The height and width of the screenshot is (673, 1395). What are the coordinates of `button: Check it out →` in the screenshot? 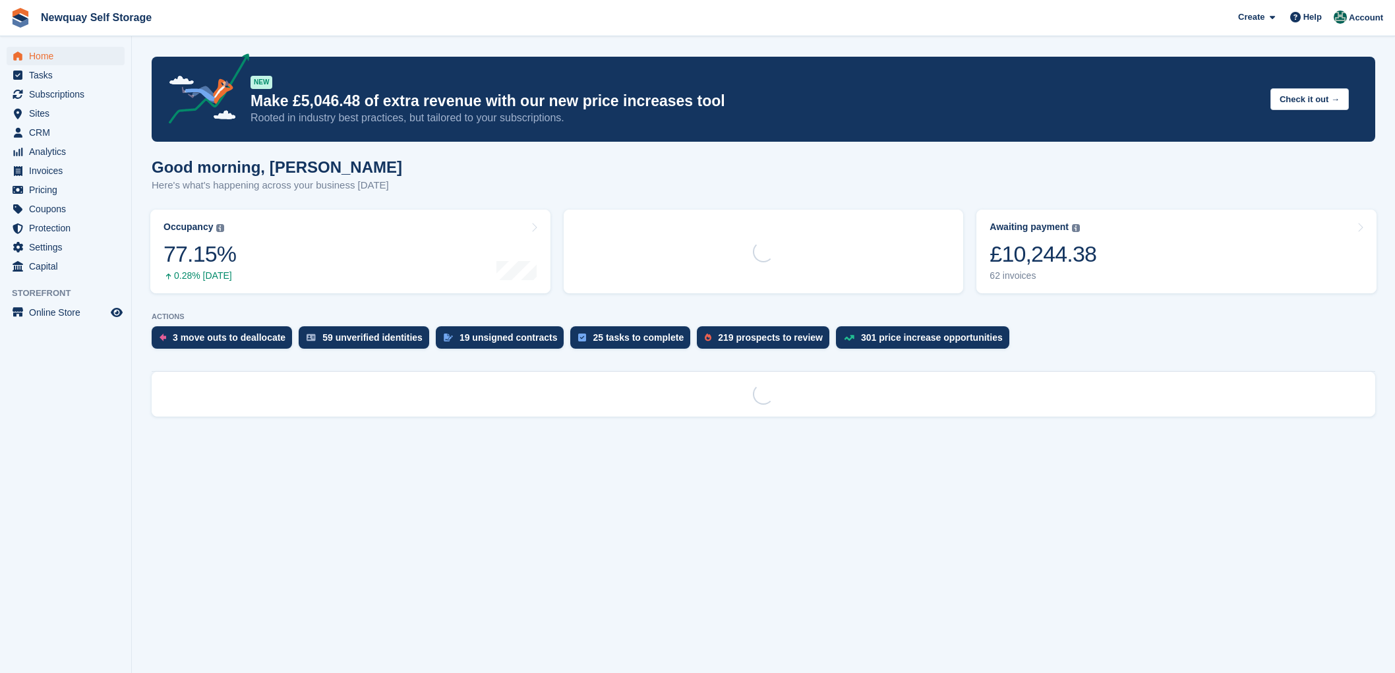 It's located at (1310, 99).